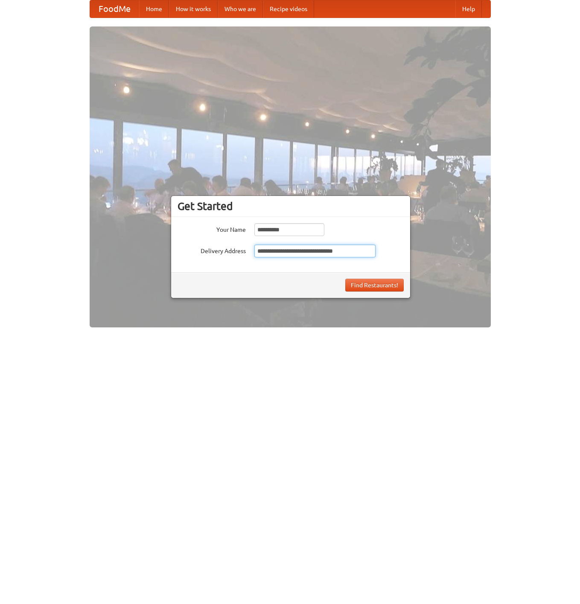 This screenshot has width=580, height=604. I want to click on h3: Get Started, so click(290, 206).